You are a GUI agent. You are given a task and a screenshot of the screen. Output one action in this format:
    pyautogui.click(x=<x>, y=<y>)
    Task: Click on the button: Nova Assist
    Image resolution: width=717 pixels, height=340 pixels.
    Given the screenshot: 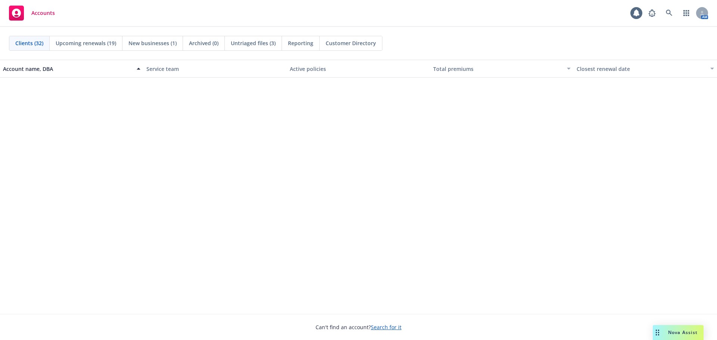 What is the action you would take?
    pyautogui.click(x=678, y=333)
    